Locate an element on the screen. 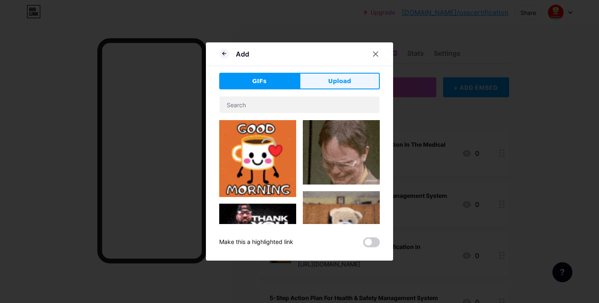 The width and height of the screenshot is (599, 303). span: GIFs is located at coordinates (259, 81).